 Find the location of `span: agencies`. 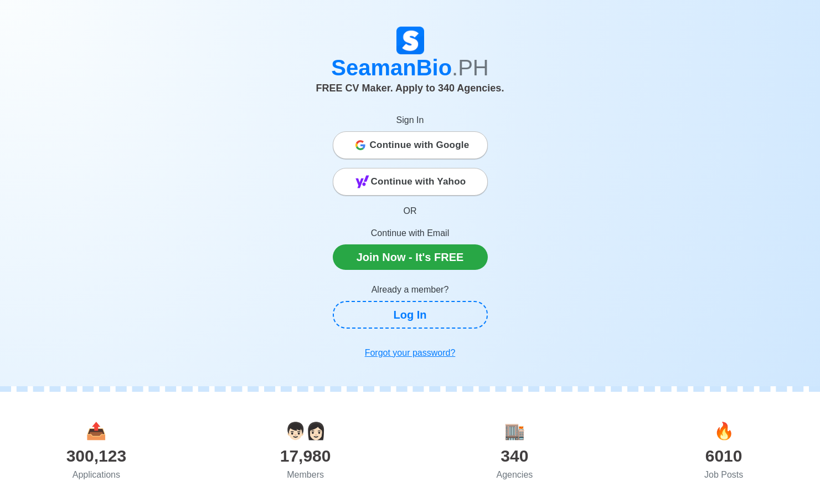

span: agencies is located at coordinates (514, 430).